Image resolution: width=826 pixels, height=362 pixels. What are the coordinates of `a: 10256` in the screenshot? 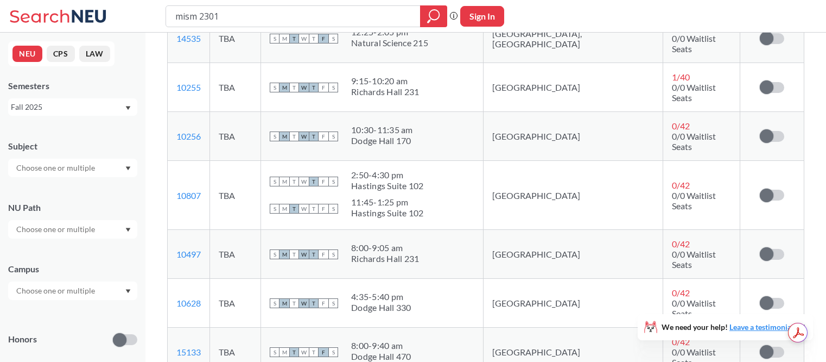 It's located at (188, 136).